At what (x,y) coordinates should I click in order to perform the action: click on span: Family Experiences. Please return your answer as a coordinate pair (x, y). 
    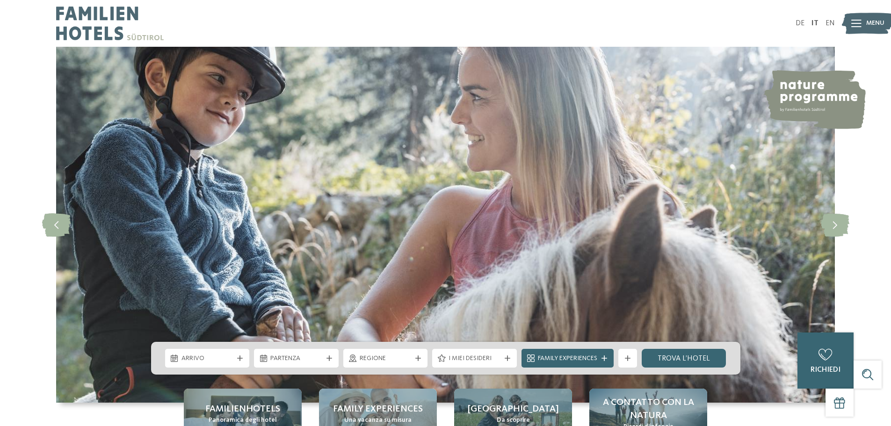
    Looking at the image, I should click on (567, 359).